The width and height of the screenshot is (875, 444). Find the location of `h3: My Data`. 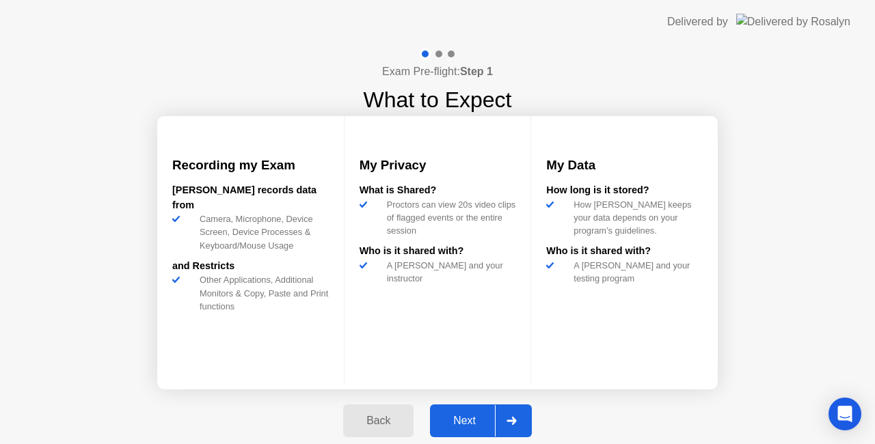

h3: My Data is located at coordinates (624, 165).